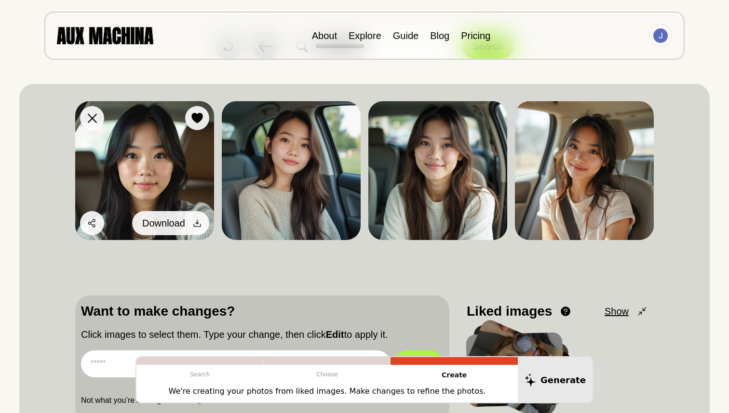 The width and height of the screenshot is (729, 413). I want to click on a: Blog, so click(440, 36).